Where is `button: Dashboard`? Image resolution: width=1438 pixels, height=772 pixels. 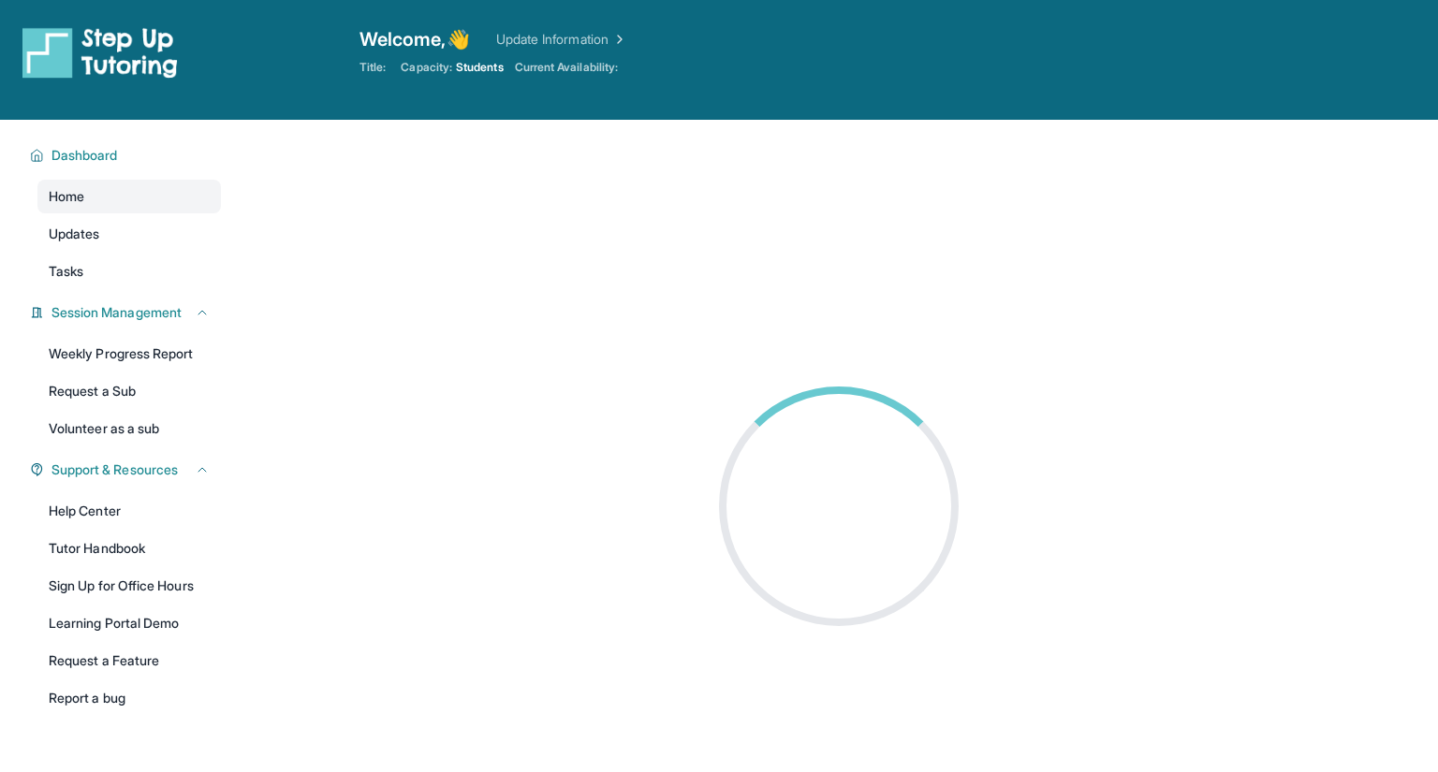 button: Dashboard is located at coordinates (126, 155).